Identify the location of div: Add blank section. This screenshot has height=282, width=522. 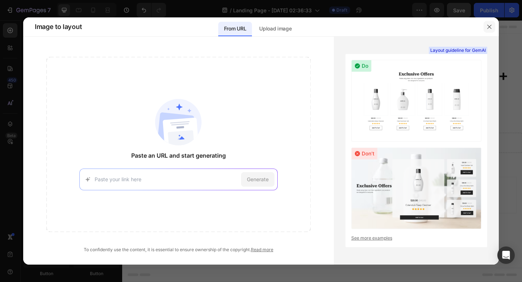
(271, 186).